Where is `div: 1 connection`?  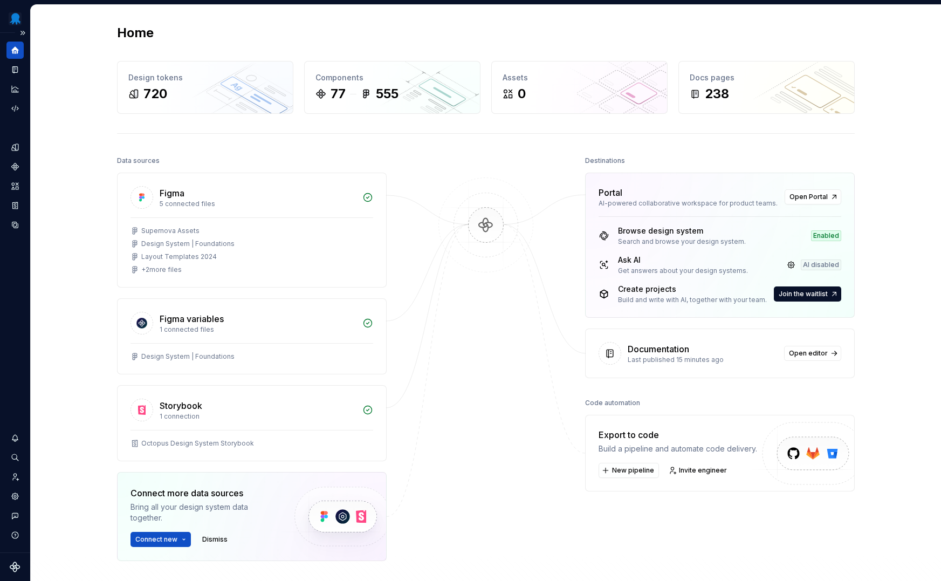
div: 1 connection is located at coordinates (258, 416).